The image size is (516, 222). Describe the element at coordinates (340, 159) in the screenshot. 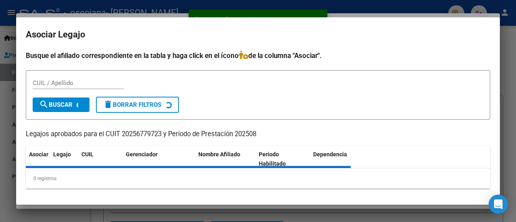

I see `datatable-header-cell: Dependencia` at that location.